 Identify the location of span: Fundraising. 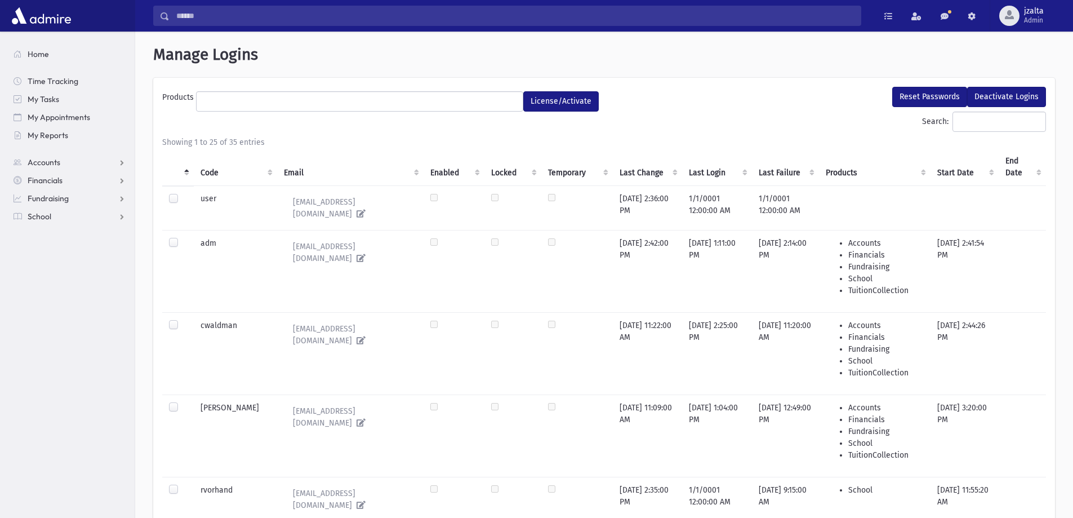
(48, 198).